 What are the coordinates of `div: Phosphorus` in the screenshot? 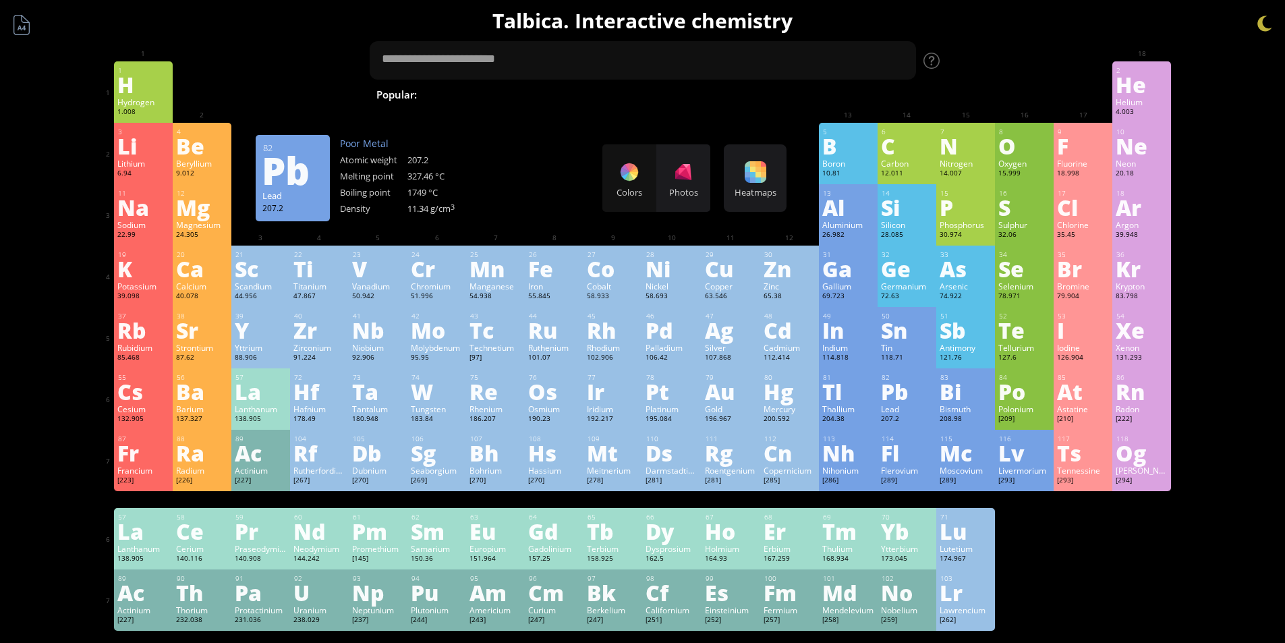 It's located at (966, 225).